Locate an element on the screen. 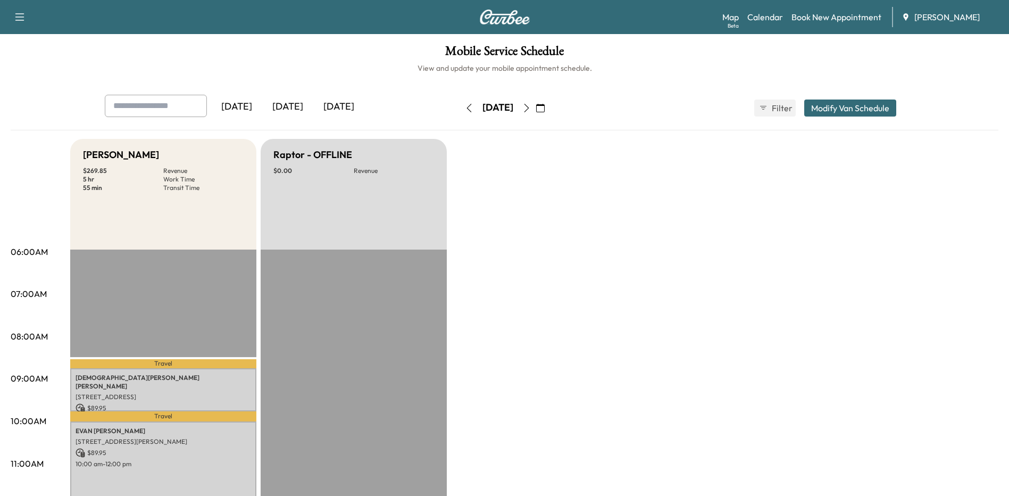 This screenshot has width=1009, height=496. span: Filter is located at coordinates (781, 108).